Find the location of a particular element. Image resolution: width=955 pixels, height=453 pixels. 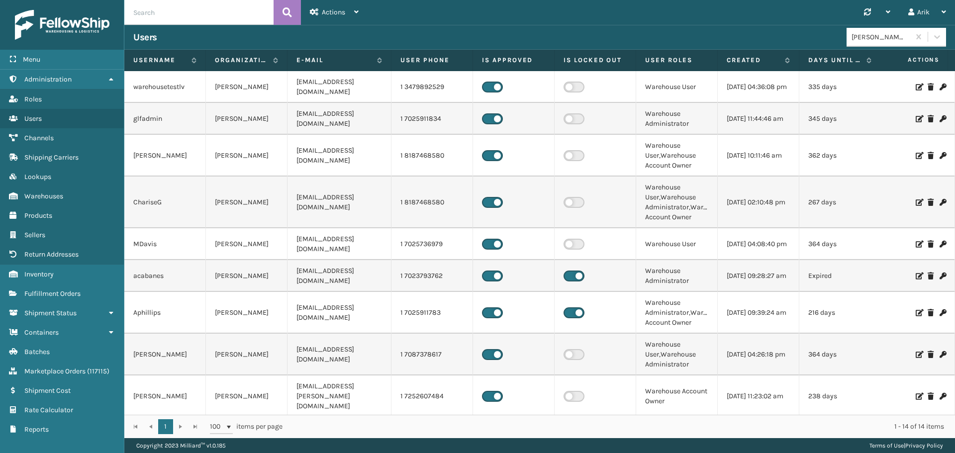

span: Shipment Status is located at coordinates (50, 313).